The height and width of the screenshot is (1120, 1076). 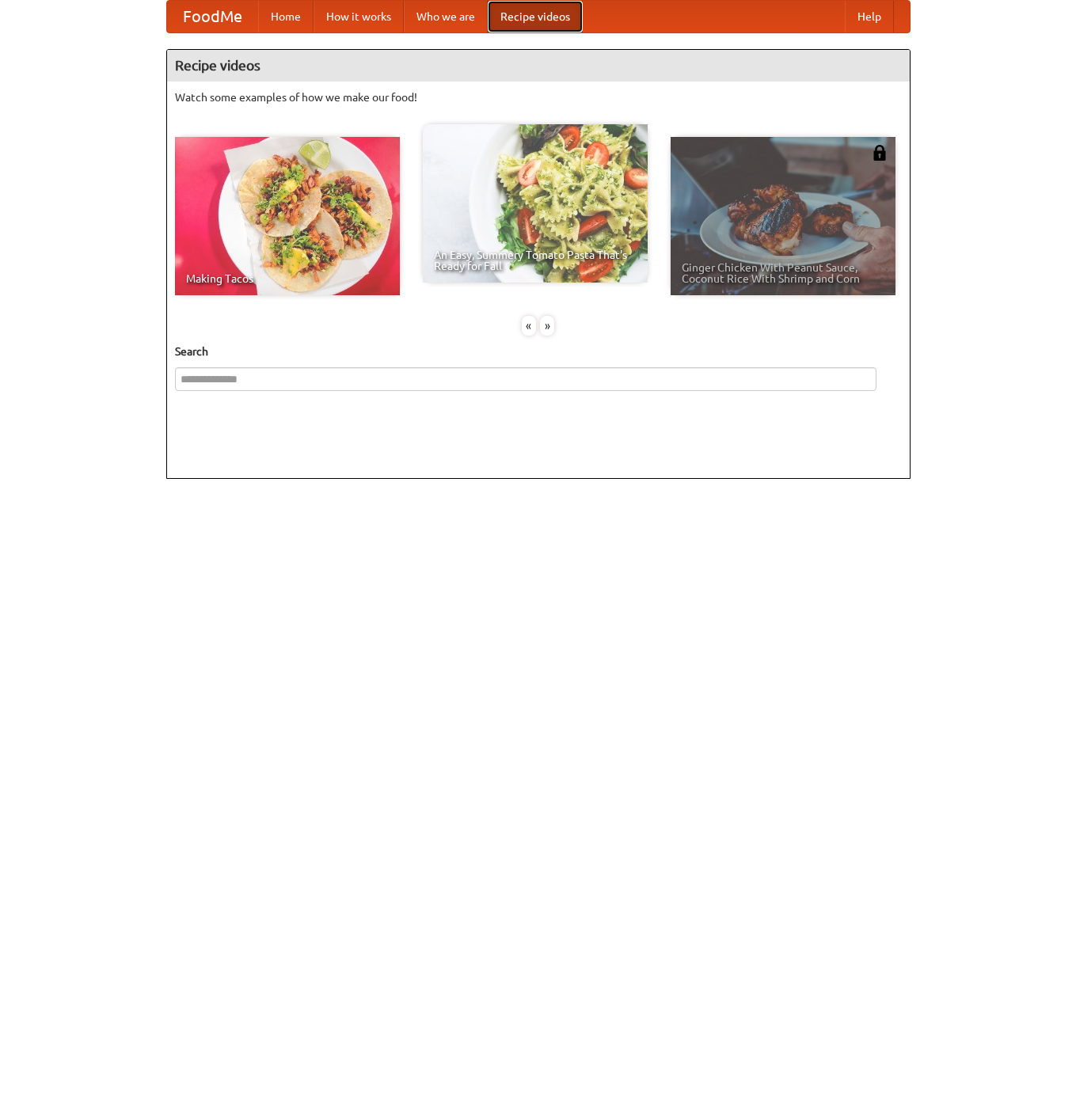 I want to click on a: Recipe videos, so click(x=535, y=17).